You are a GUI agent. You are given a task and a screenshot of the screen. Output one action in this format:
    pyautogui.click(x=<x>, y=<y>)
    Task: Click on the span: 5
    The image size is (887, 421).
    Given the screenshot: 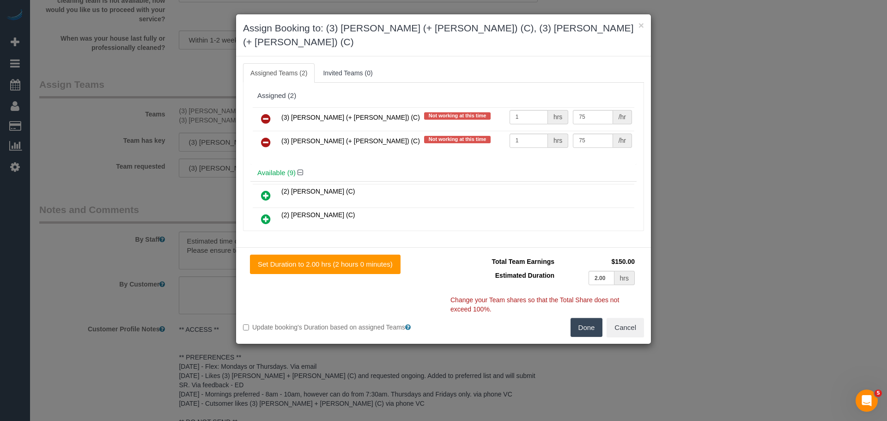 What is the action you would take?
    pyautogui.click(x=879, y=393)
    